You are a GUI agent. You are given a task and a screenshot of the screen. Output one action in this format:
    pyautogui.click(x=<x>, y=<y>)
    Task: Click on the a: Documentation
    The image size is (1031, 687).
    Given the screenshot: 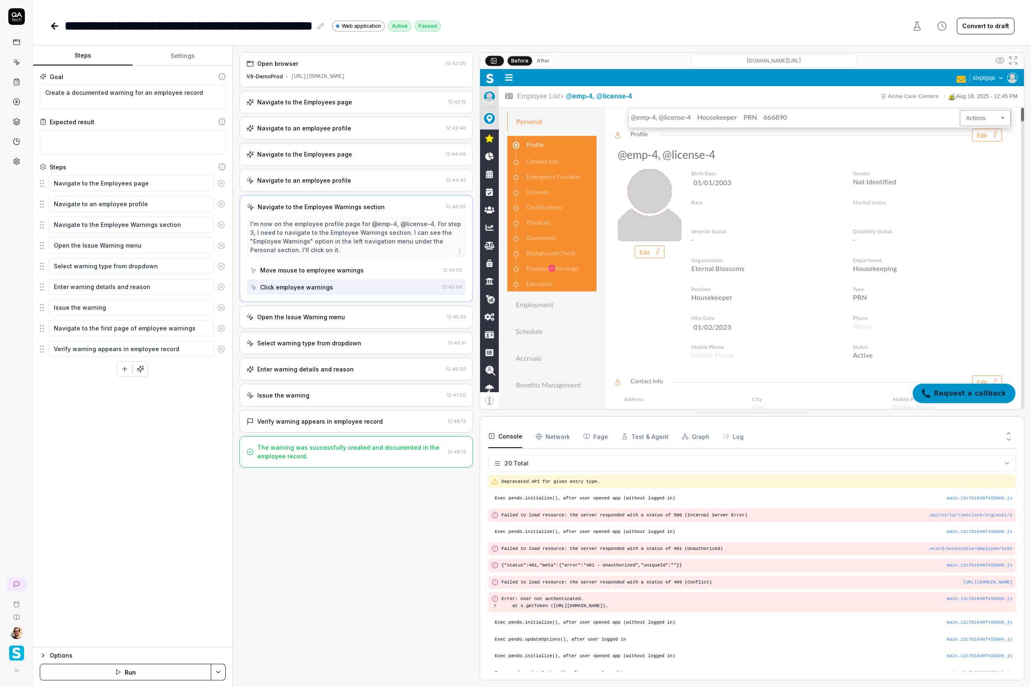 What is the action you would take?
    pyautogui.click(x=16, y=614)
    